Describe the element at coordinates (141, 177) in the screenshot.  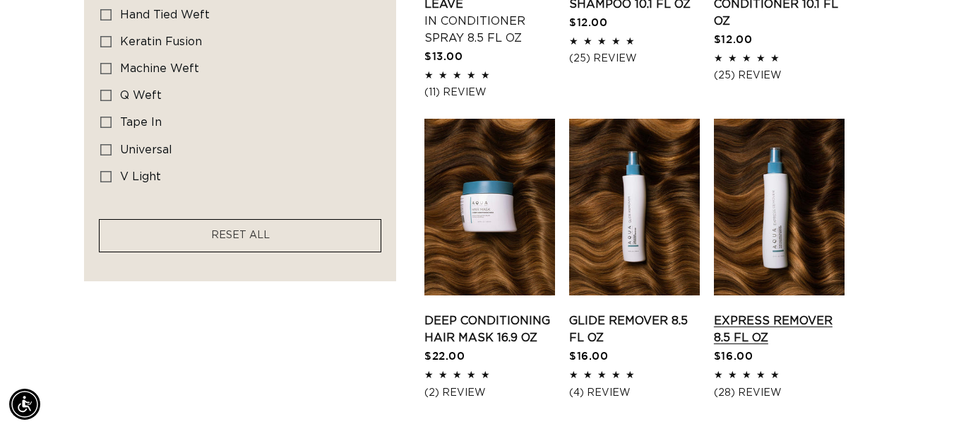
I see `span: v light` at that location.